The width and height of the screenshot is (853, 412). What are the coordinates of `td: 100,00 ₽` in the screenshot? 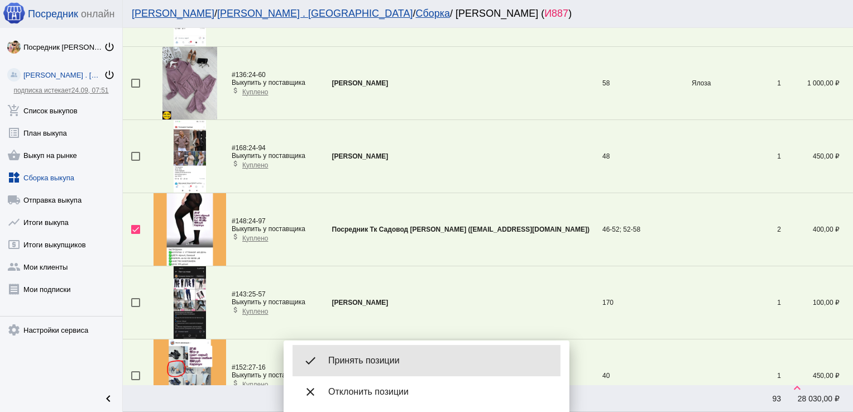 It's located at (817, 303).